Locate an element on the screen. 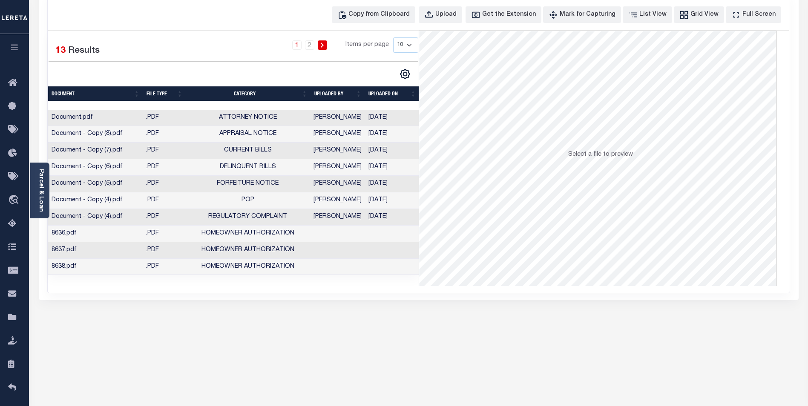  td: 8638.pdf is located at coordinates (95, 267).